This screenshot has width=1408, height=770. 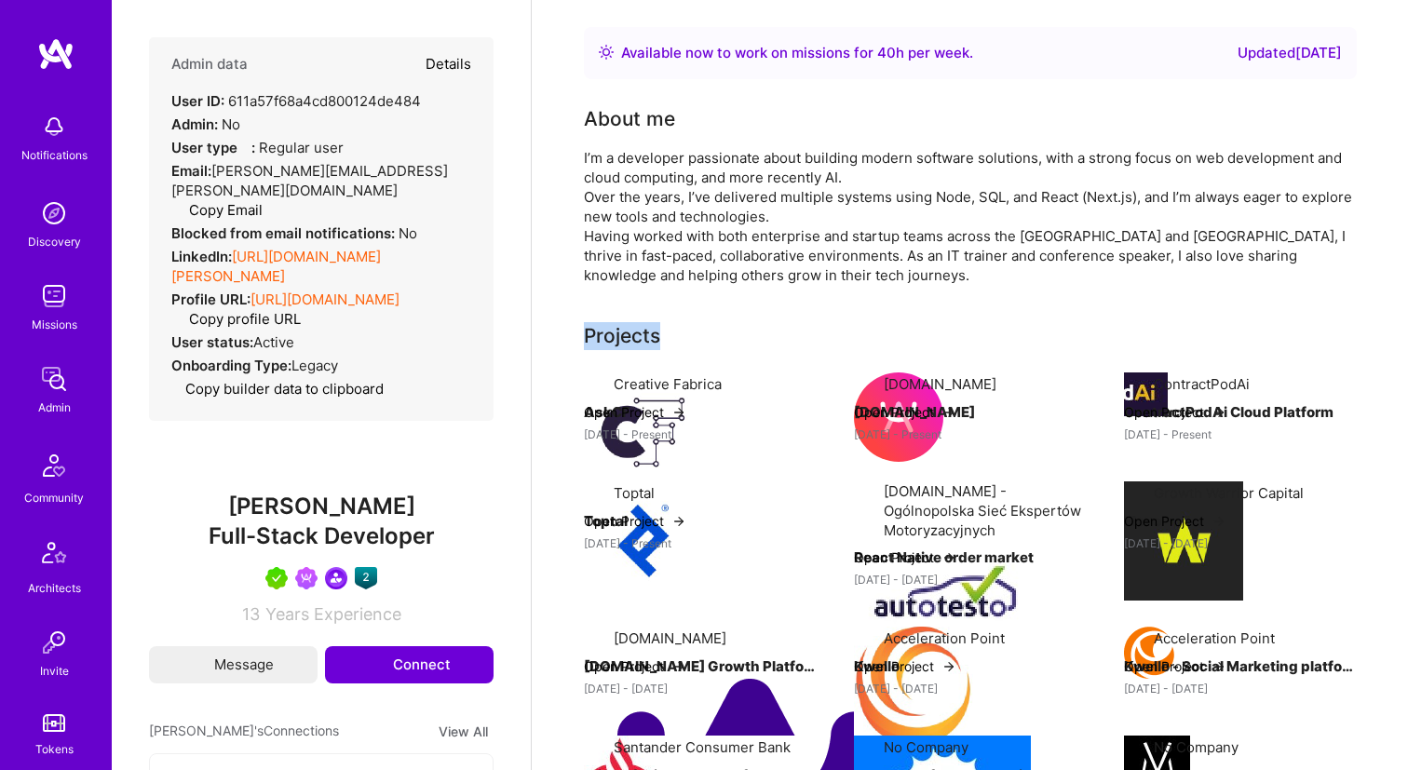 What do you see at coordinates (257, 147) in the screenshot?
I see `div: Regular user` at bounding box center [257, 147].